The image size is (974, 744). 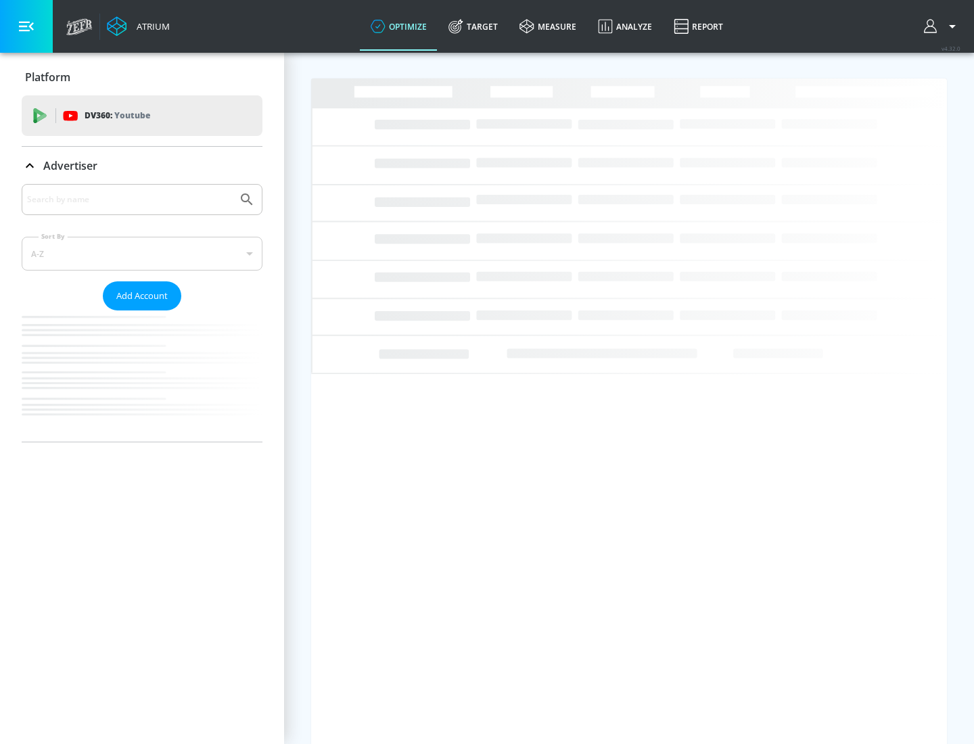 I want to click on a: Analyze, so click(x=625, y=26).